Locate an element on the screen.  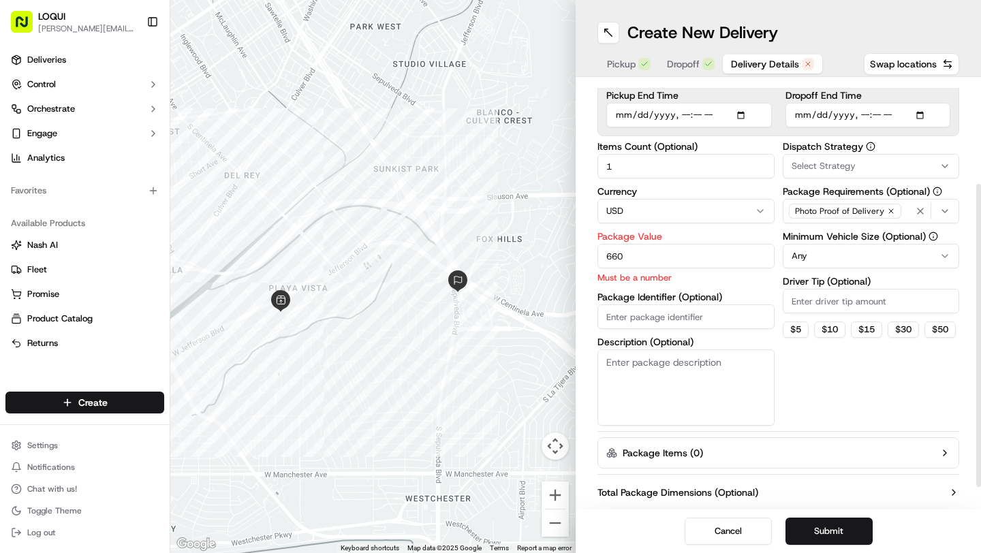
label: Total Package Dimensions (Optional) is located at coordinates (678, 492).